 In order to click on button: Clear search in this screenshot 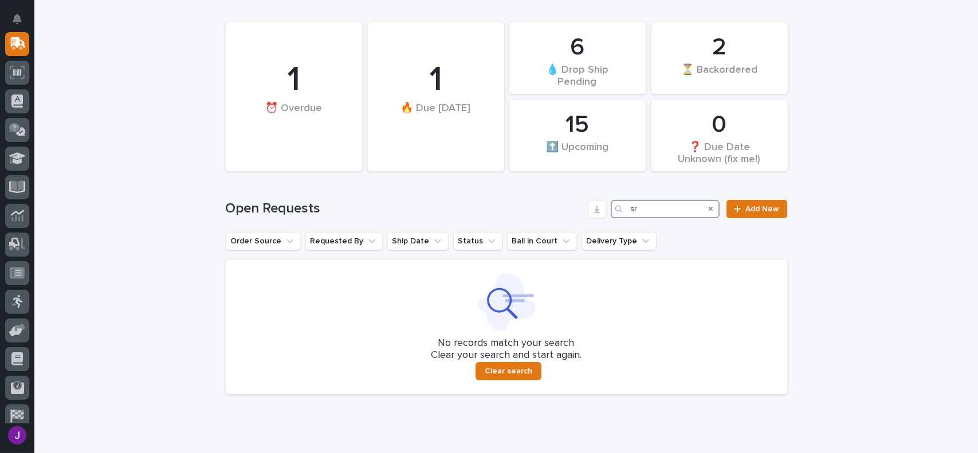, I will do `click(508, 371)`.